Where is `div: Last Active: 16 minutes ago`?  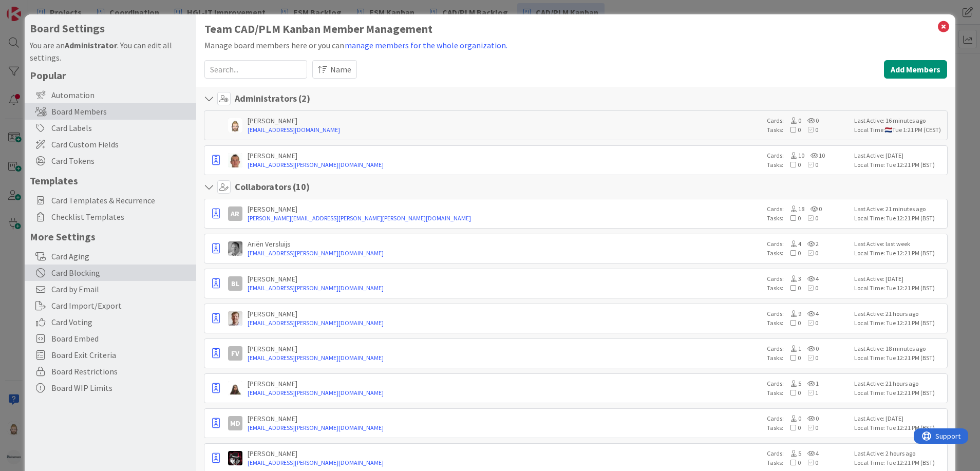 div: Last Active: 16 minutes ago is located at coordinates (899, 121).